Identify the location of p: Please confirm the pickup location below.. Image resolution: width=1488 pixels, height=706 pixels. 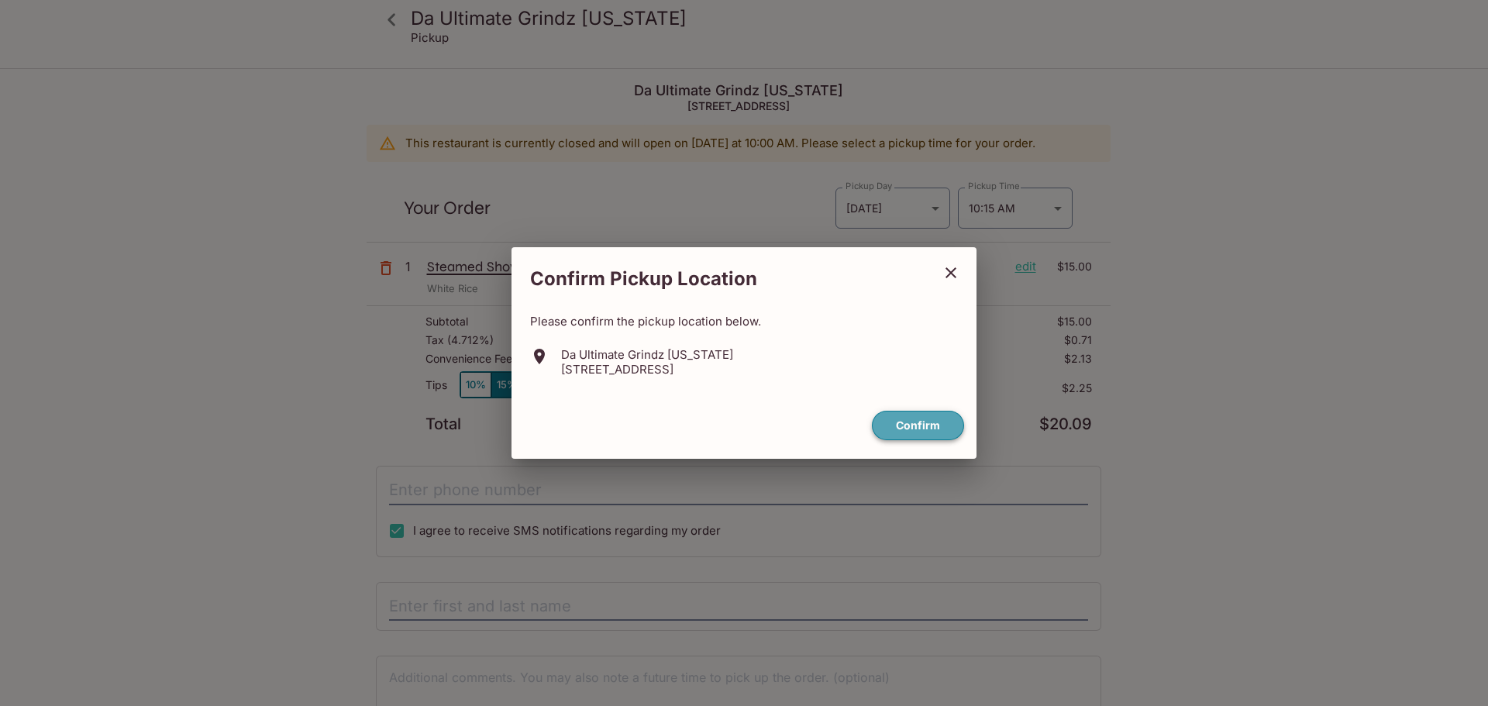
(744, 321).